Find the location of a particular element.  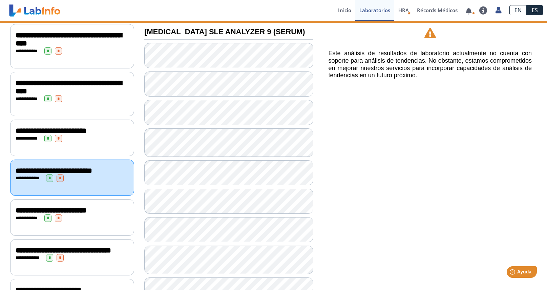

span: HRA is located at coordinates (403, 10).